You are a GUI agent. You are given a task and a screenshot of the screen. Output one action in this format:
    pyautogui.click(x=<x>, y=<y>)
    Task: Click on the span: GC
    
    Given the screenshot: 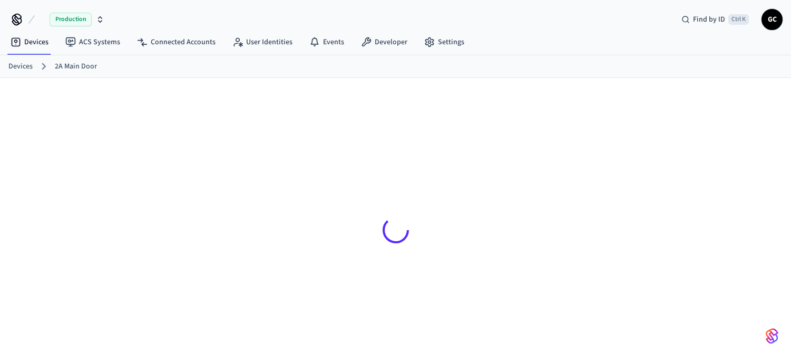 What is the action you would take?
    pyautogui.click(x=772, y=20)
    